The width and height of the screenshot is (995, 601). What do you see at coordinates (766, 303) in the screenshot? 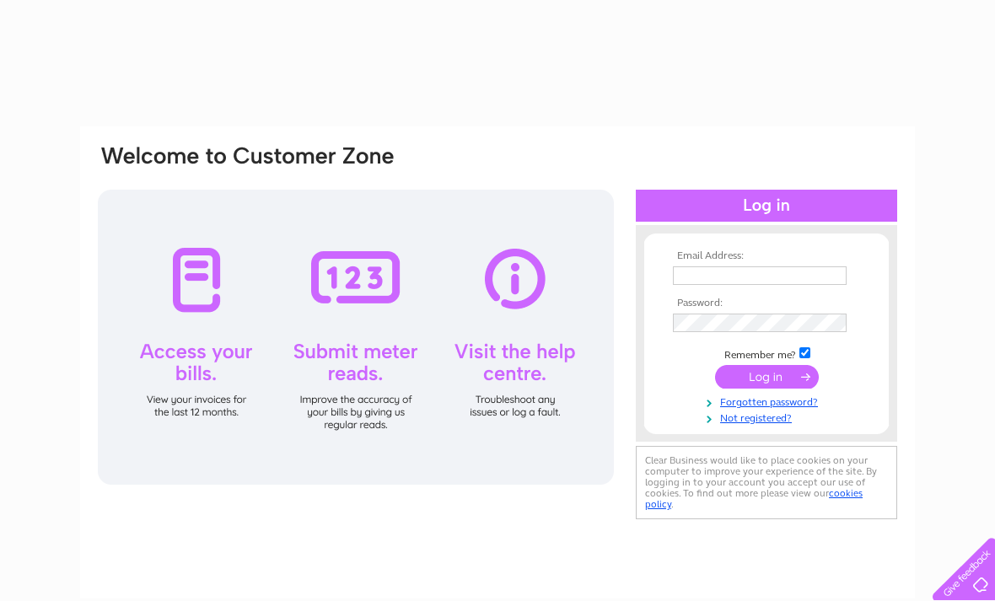
I see `th: Password:` at bounding box center [766, 303].